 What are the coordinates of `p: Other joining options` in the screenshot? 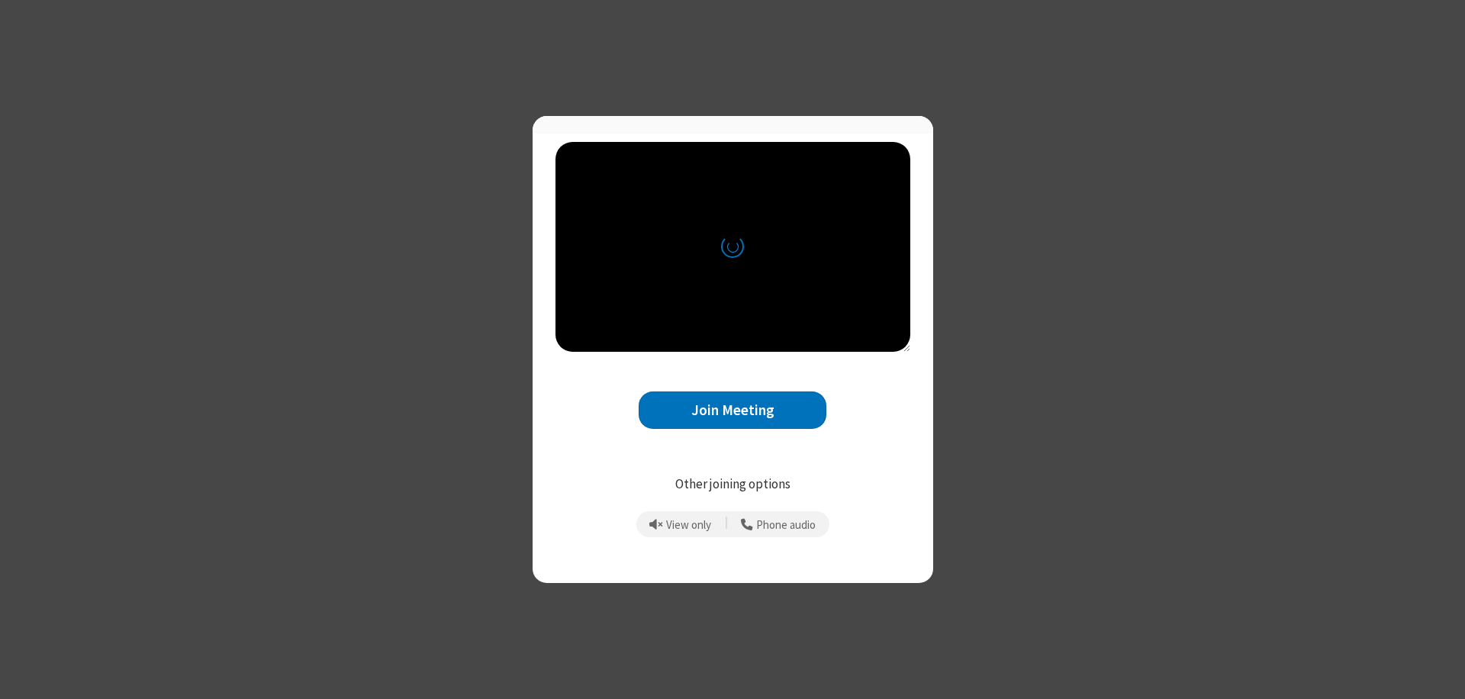 It's located at (733, 485).